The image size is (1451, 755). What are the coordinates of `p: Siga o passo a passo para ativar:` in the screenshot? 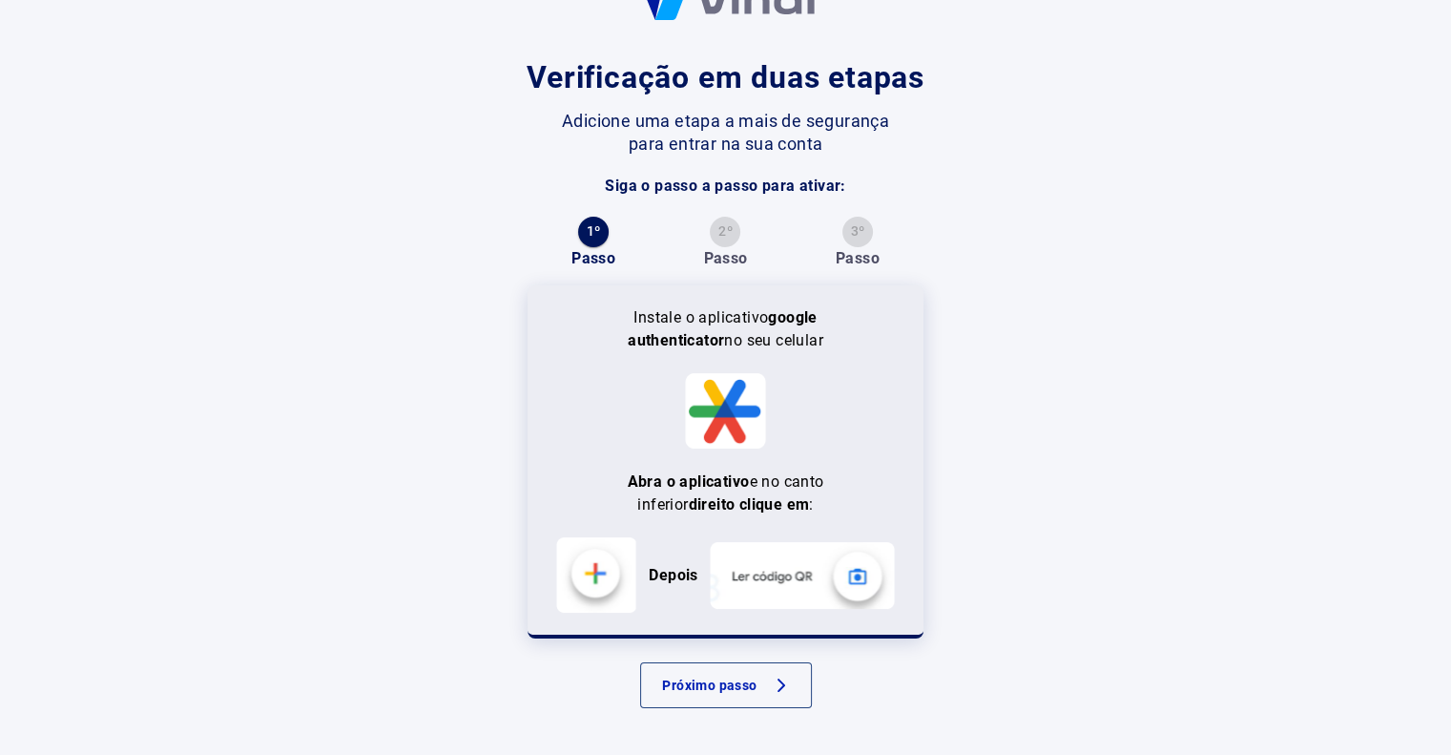 It's located at (725, 186).